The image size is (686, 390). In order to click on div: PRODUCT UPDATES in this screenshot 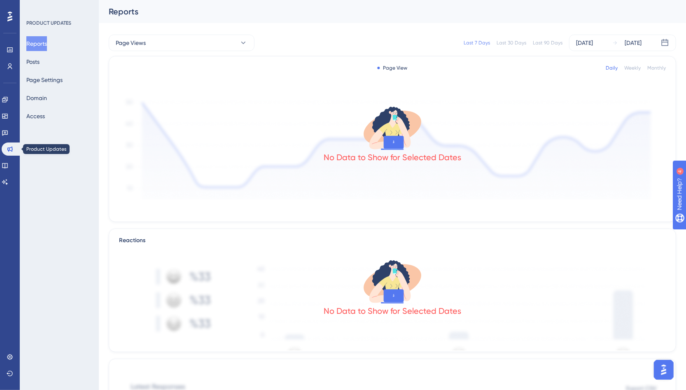, I will do `click(49, 23)`.